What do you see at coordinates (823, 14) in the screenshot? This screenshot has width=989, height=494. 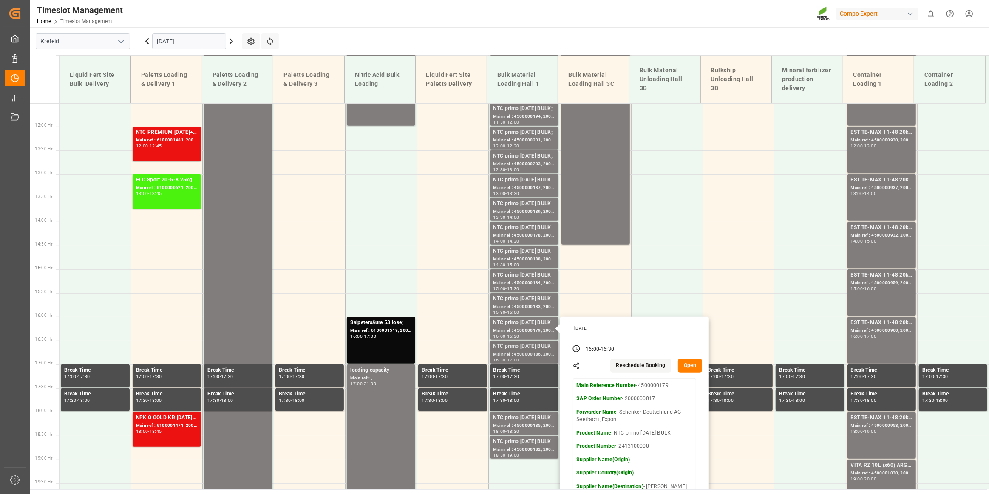 I see `img: Screenshot%202023-09-29%20at%2010.02.21.png_1712312052.png` at bounding box center [823, 14].